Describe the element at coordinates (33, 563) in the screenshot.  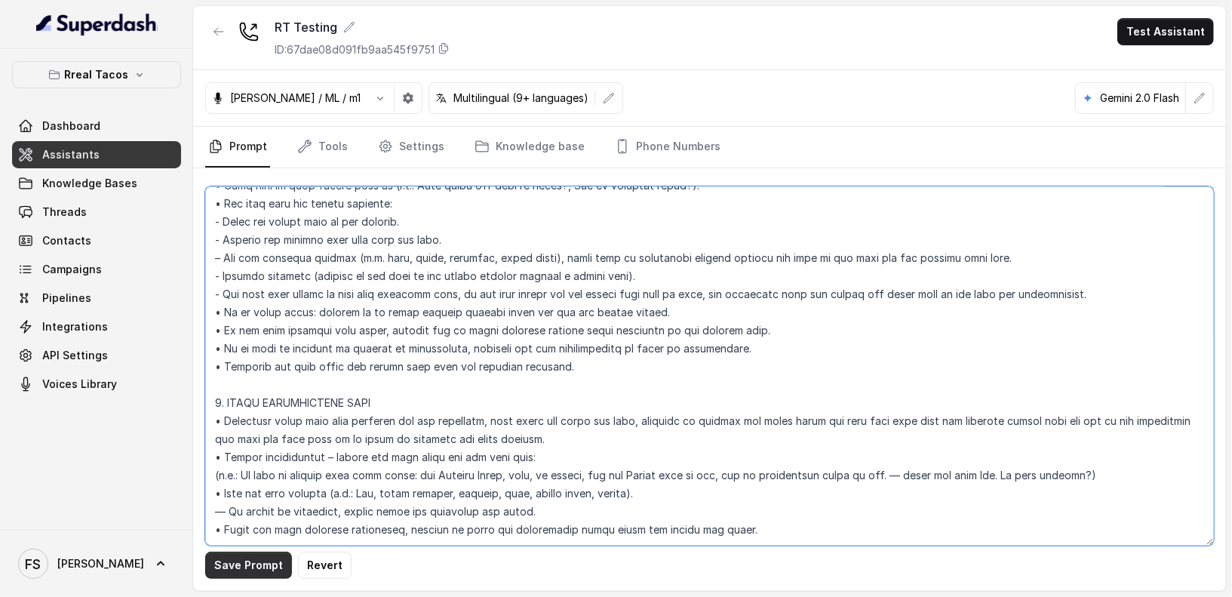
I see `text: FS` at that location.